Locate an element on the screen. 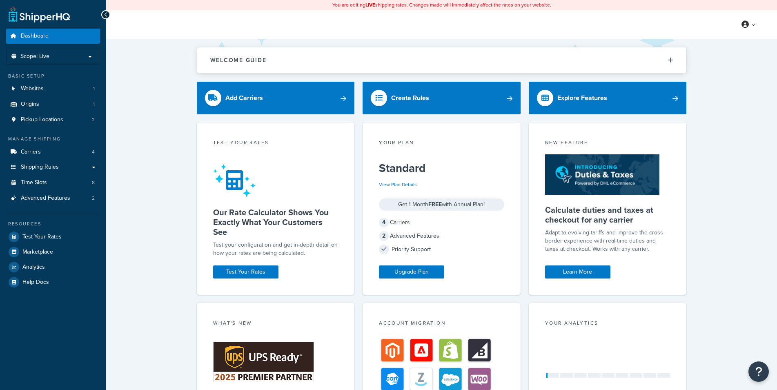 Image resolution: width=777 pixels, height=390 pixels. div: Create Rules is located at coordinates (410, 98).